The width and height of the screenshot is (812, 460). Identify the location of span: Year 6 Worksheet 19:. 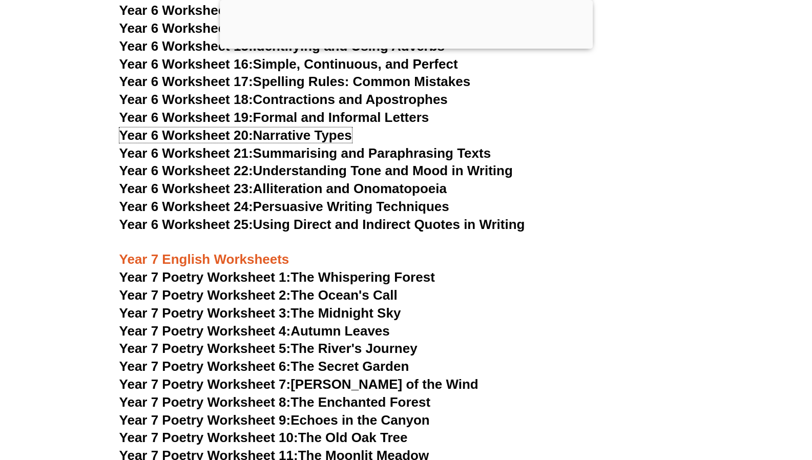
(186, 117).